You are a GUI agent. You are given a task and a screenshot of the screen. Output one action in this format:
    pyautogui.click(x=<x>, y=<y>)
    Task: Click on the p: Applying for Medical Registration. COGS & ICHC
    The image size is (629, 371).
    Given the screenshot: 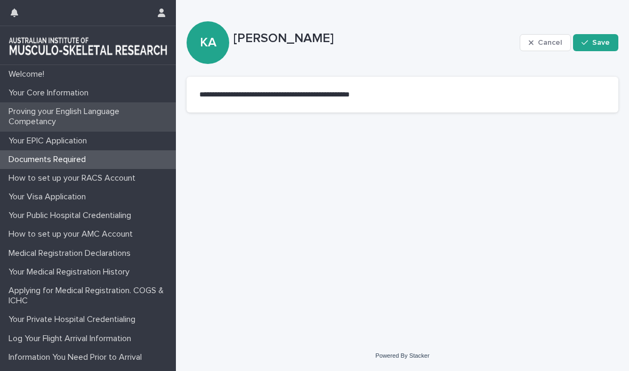 What is the action you would take?
    pyautogui.click(x=90, y=296)
    